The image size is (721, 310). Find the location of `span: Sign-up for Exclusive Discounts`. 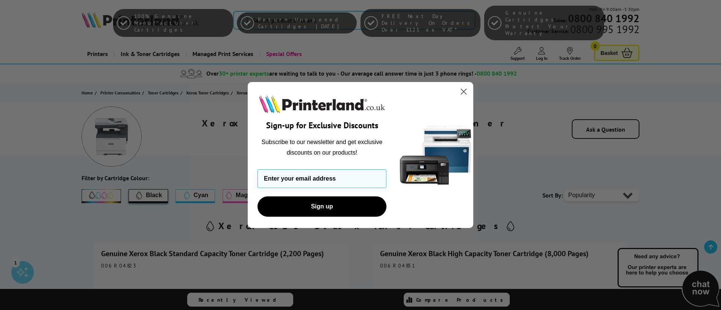

span: Sign-up for Exclusive Discounts is located at coordinates (322, 125).